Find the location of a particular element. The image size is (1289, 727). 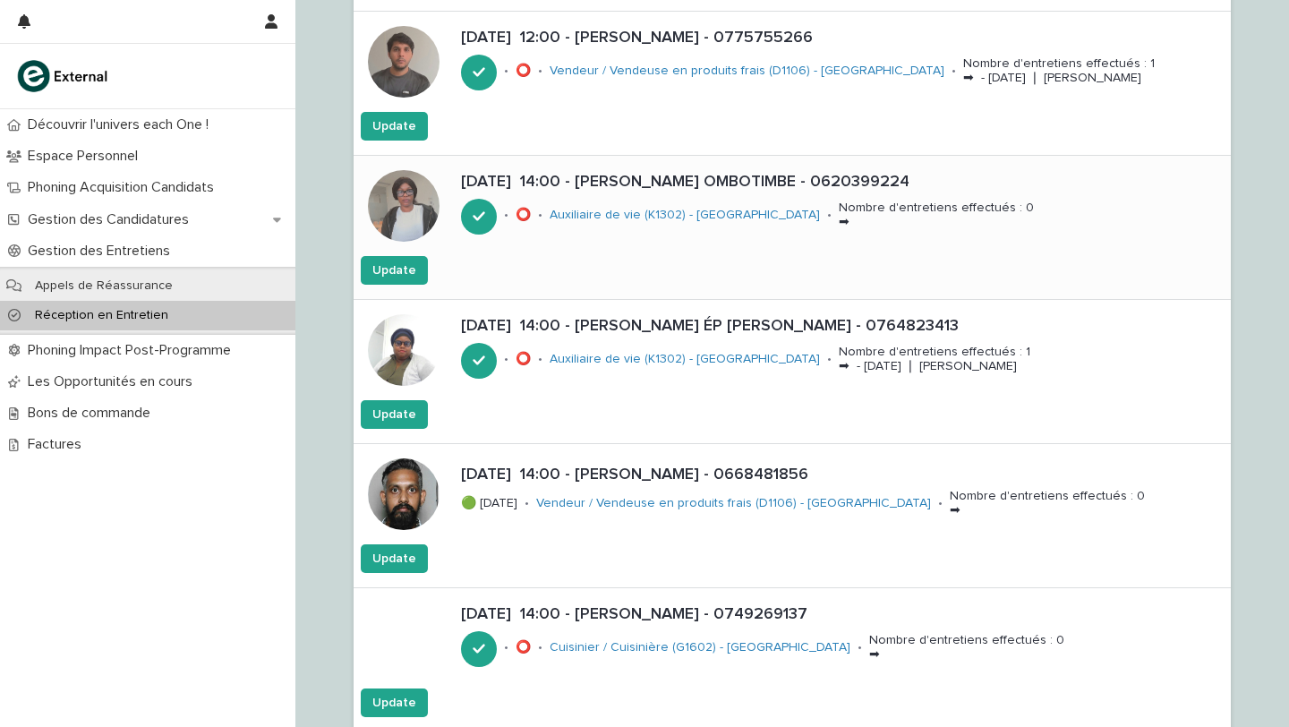

p: Appels de Réassurance is located at coordinates (104, 285).